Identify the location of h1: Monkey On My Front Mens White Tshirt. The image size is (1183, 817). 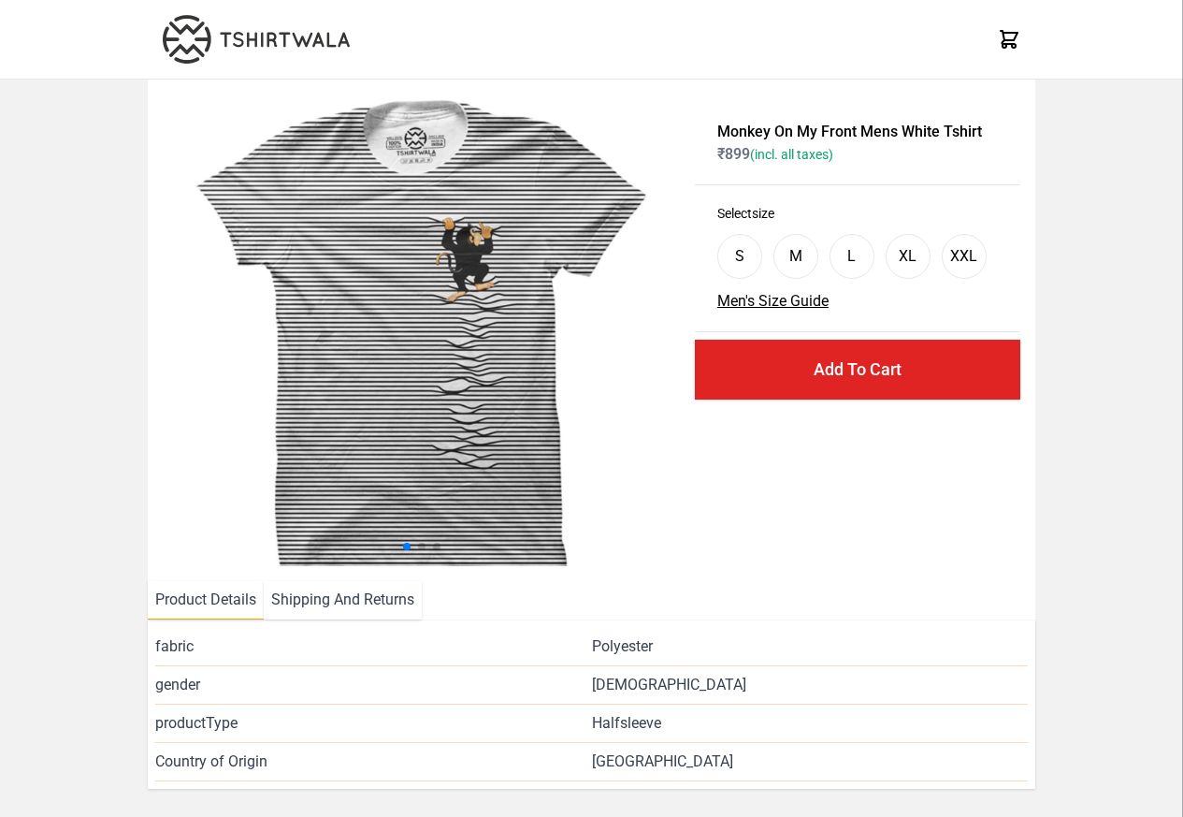
(858, 132).